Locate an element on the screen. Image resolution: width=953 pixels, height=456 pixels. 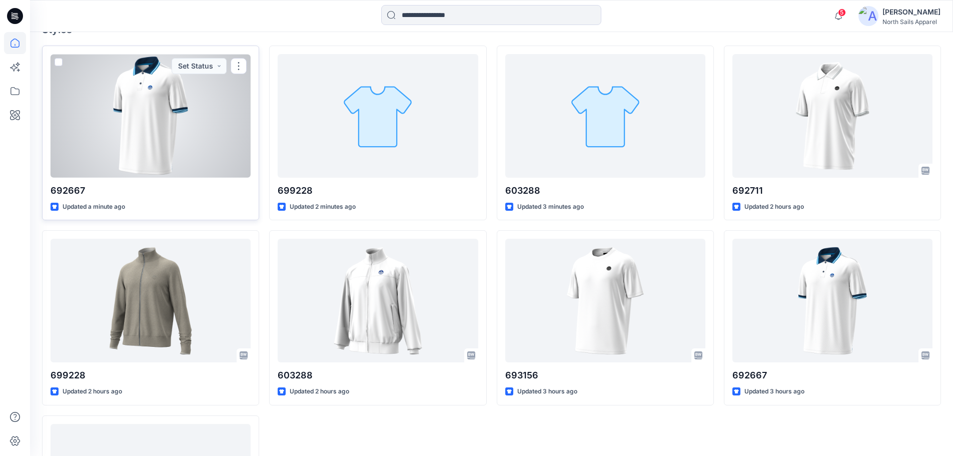
p: Updated 2 minutes ago is located at coordinates (323, 207).